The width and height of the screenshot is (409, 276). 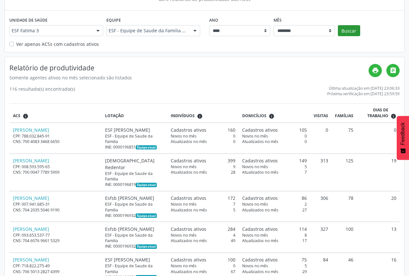 What do you see at coordinates (203, 198) in the screenshot?
I see `div: 172` at bounding box center [203, 198].